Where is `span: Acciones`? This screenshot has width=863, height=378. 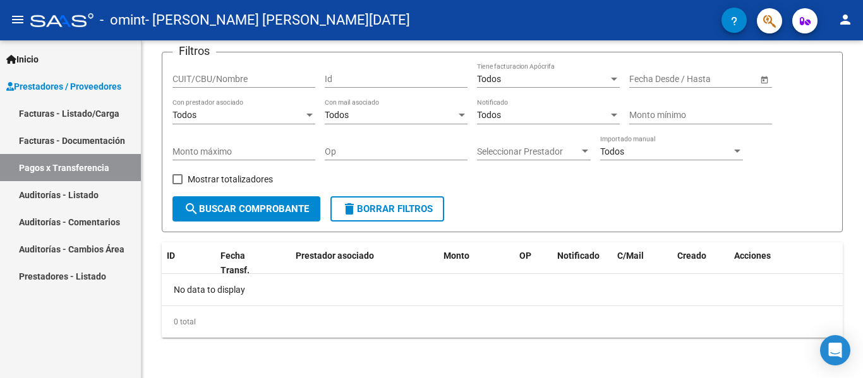
span: Acciones is located at coordinates (752, 256).